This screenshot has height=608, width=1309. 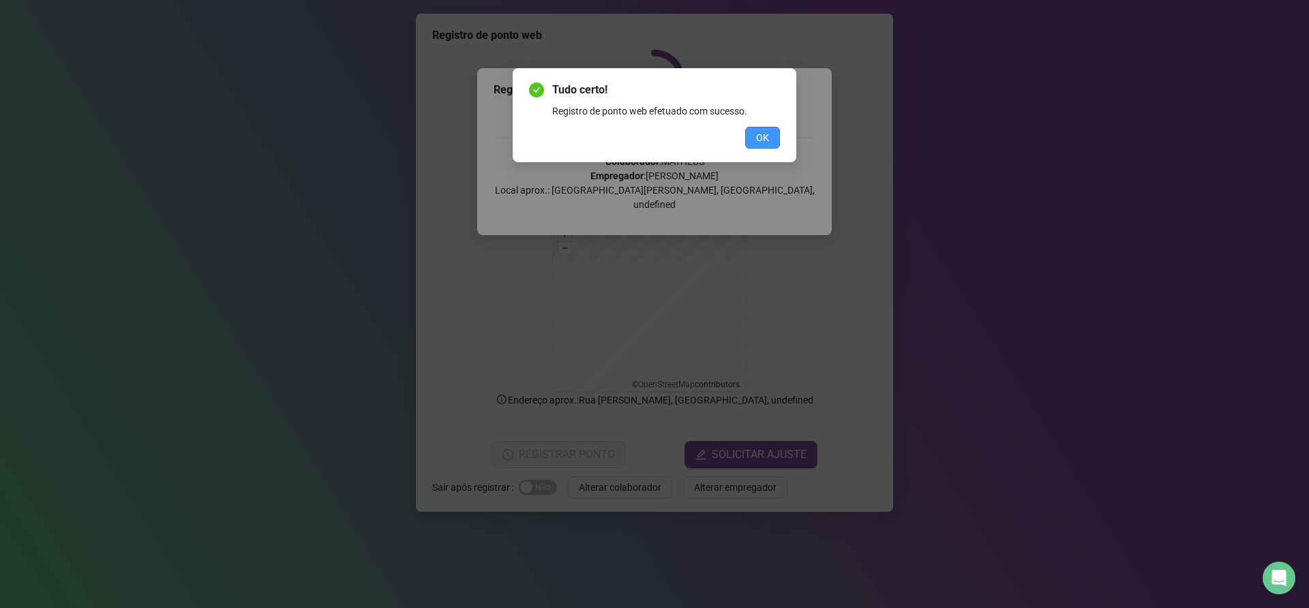 I want to click on div: Registro de ponto web efetuado com sucesso., so click(x=666, y=111).